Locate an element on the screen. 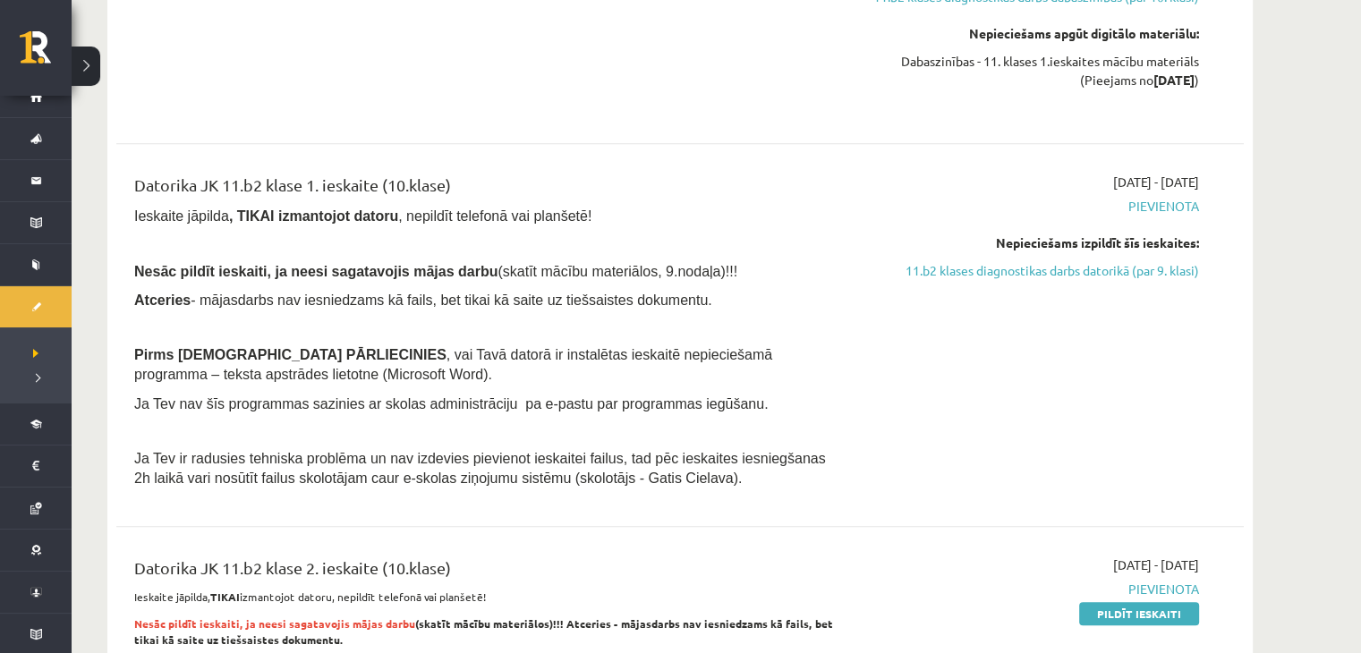  span: Ja Tev nav šīs programmas sazinies ar skolas administrāciju pa e-pastu par programmas iegūšanu. is located at coordinates (451, 403).